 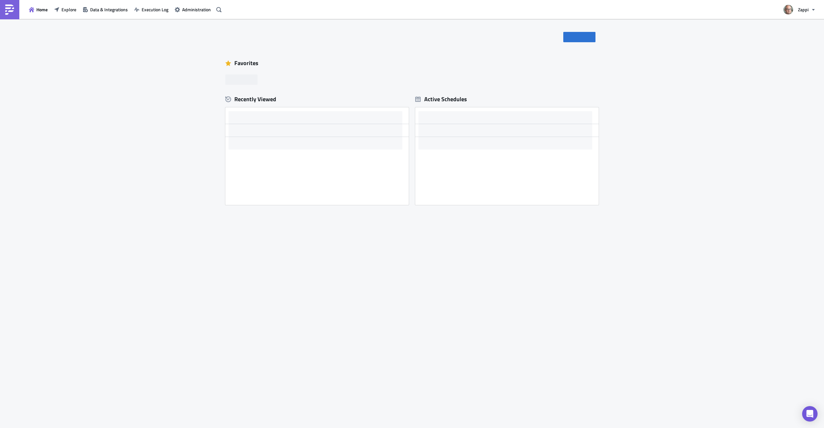 What do you see at coordinates (803, 9) in the screenshot?
I see `span: Zappi` at bounding box center [803, 9].